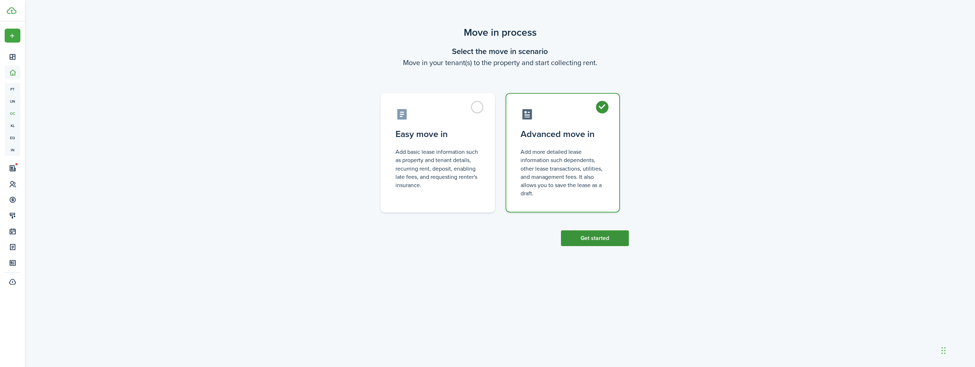 The height and width of the screenshot is (367, 975). I want to click on span: kl, so click(13, 125).